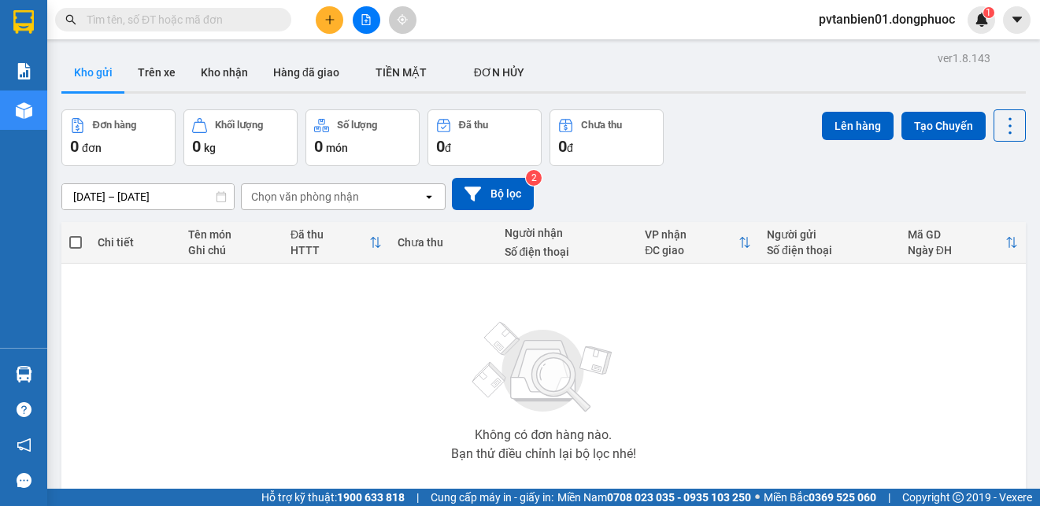 Image resolution: width=1040 pixels, height=506 pixels. What do you see at coordinates (231, 250) in the screenshot?
I see `div: Ghi chú` at bounding box center [231, 250].